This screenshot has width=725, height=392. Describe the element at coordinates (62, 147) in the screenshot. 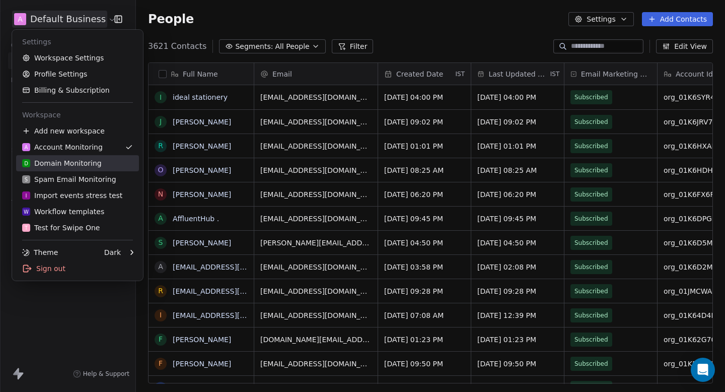

I see `div: Account Monitoring` at that location.